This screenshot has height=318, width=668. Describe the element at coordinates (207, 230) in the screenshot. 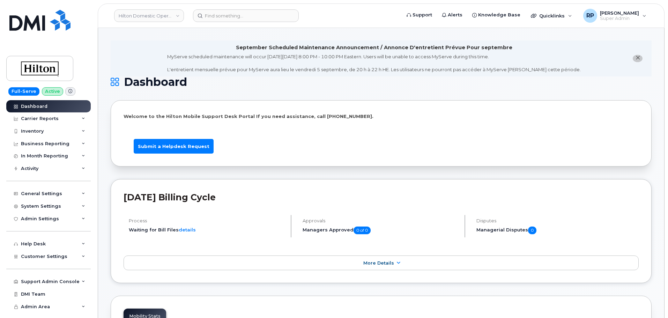

I see `li: Waiting for Bill Files` at that location.